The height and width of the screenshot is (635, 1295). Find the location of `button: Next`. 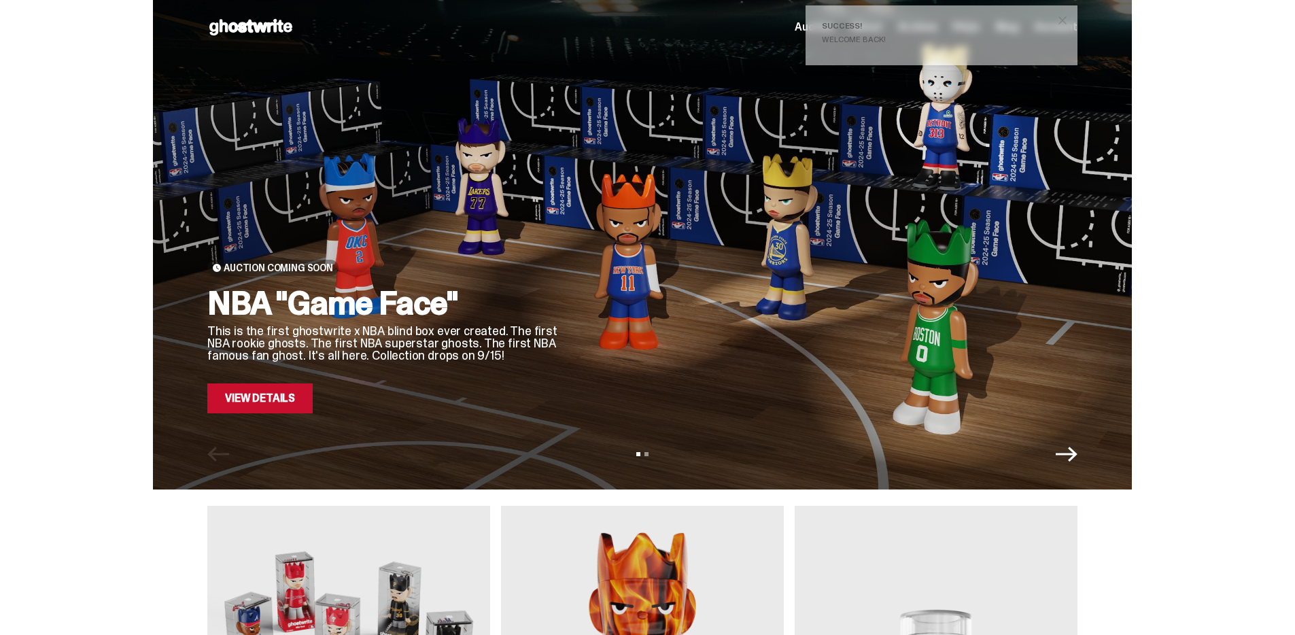

button: Next is located at coordinates (1067, 454).